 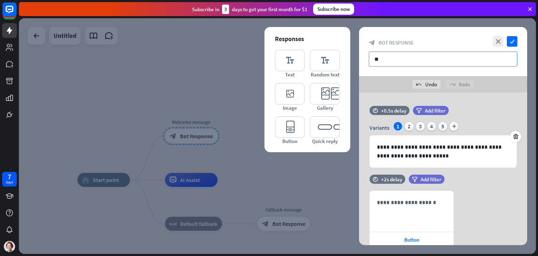 What do you see at coordinates (396, 42) in the screenshot?
I see `span: Bot Response` at bounding box center [396, 42].